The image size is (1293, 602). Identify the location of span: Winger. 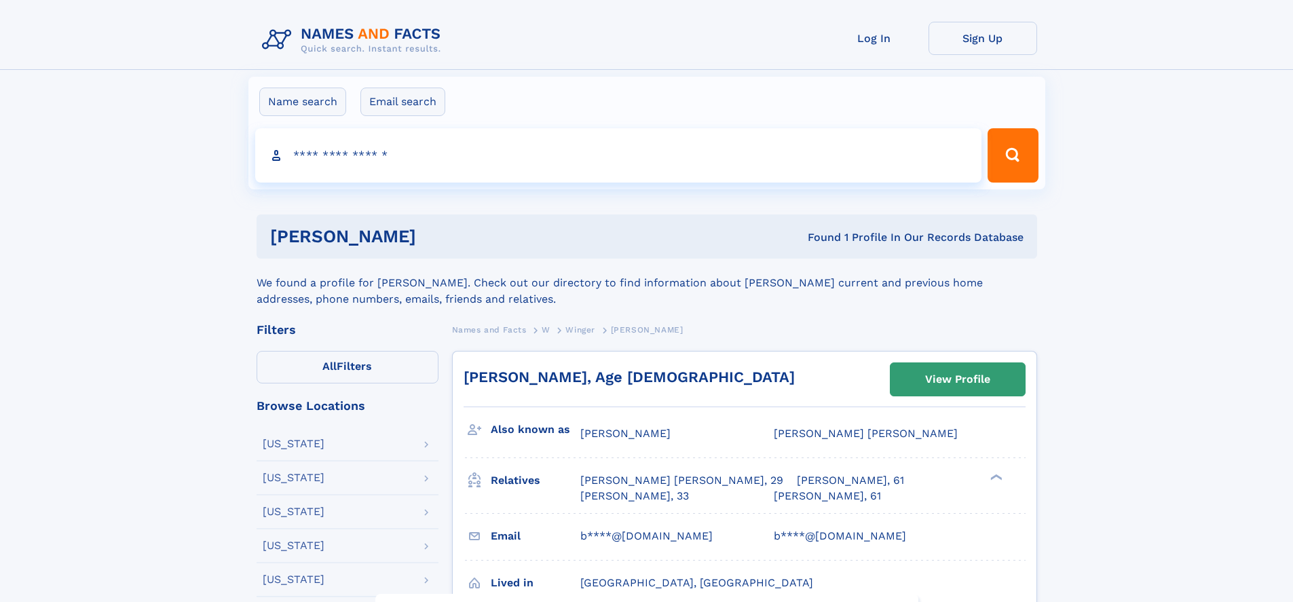
(580, 330).